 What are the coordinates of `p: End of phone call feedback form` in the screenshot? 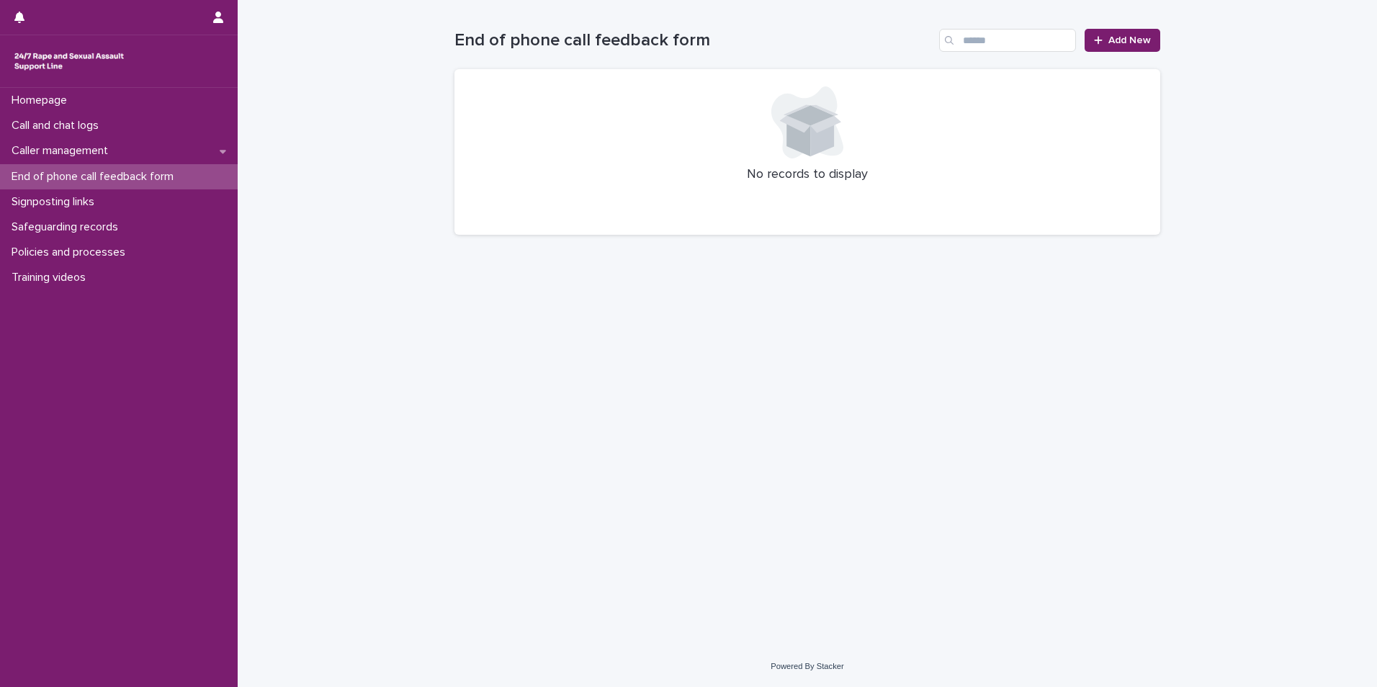 It's located at (95, 176).